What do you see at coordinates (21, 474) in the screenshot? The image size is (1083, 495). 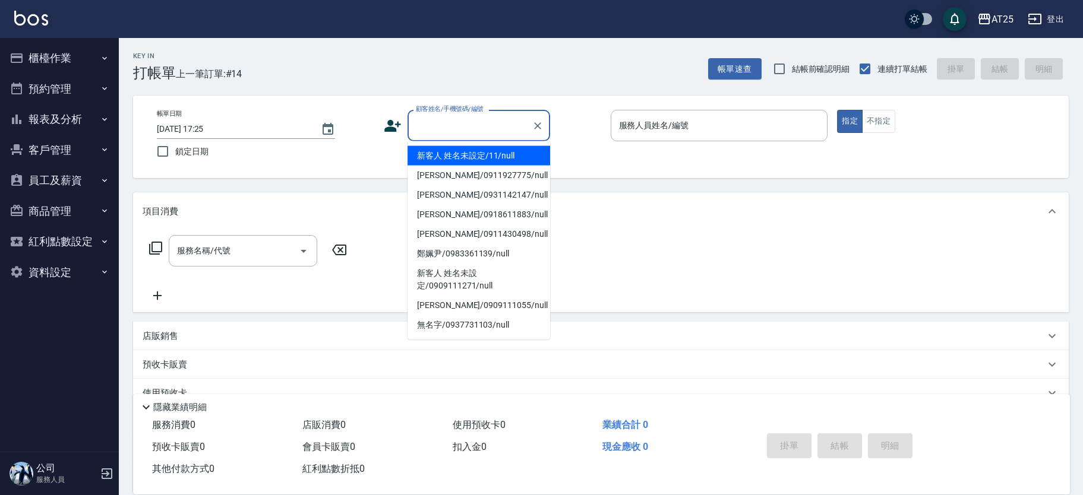 I see `img: Person` at bounding box center [21, 474].